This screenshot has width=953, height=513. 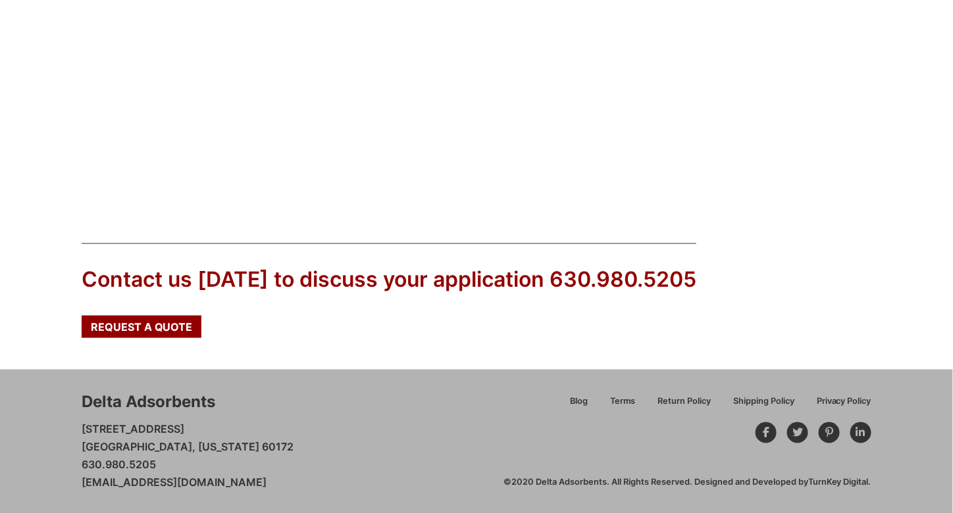 I want to click on span: Request a Quote, so click(x=141, y=327).